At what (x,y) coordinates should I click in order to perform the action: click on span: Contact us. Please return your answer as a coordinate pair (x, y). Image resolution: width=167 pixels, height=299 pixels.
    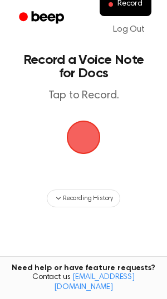
    Looking at the image, I should click on (83, 283).